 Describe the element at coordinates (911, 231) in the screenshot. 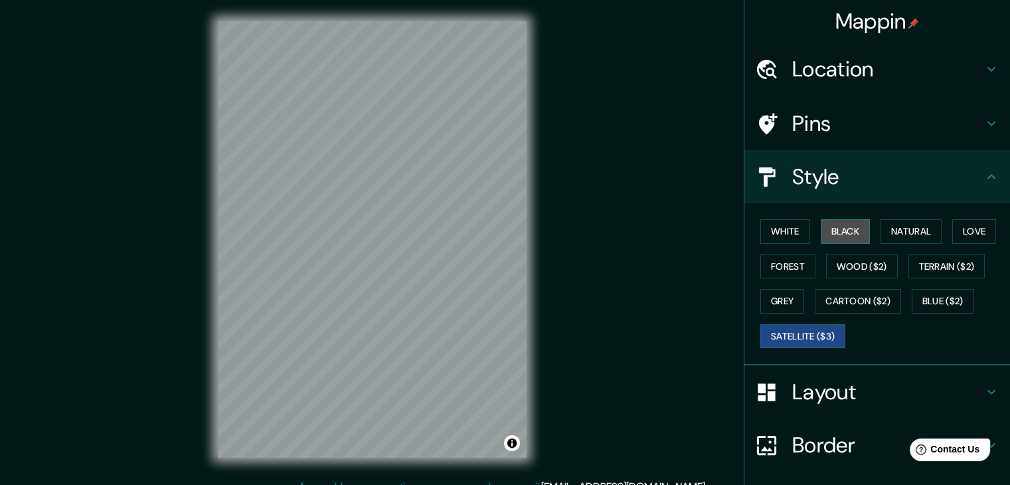

I see `button: Natural` at that location.